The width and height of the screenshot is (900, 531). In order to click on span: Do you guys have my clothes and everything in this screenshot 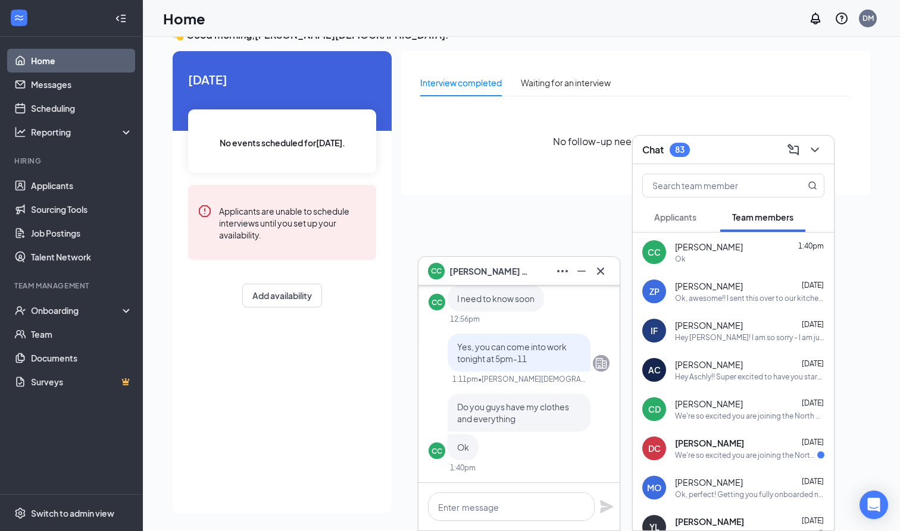, I will do `click(513, 413)`.